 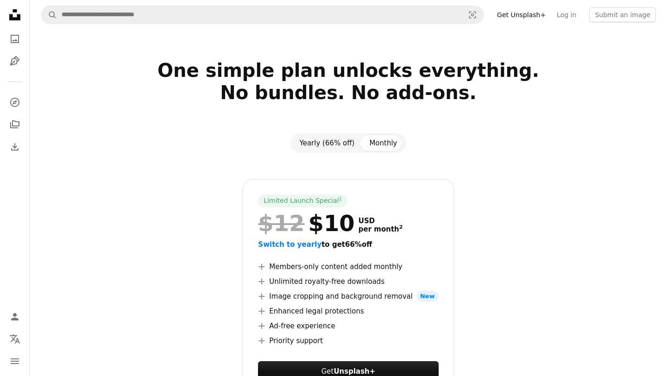 What do you see at coordinates (348, 93) in the screenshot?
I see `h2: One simple plan unlocks everything. No bundles. No add-ons.` at bounding box center [348, 93].